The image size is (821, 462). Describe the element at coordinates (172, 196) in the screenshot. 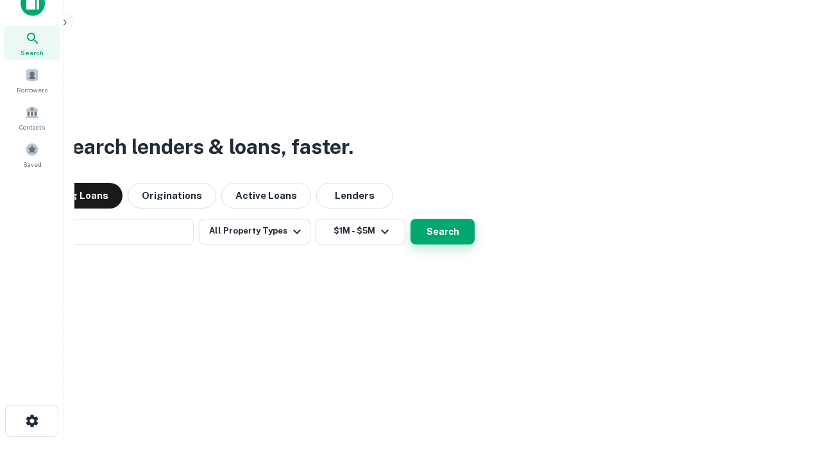

I see `button: Originations` at that location.